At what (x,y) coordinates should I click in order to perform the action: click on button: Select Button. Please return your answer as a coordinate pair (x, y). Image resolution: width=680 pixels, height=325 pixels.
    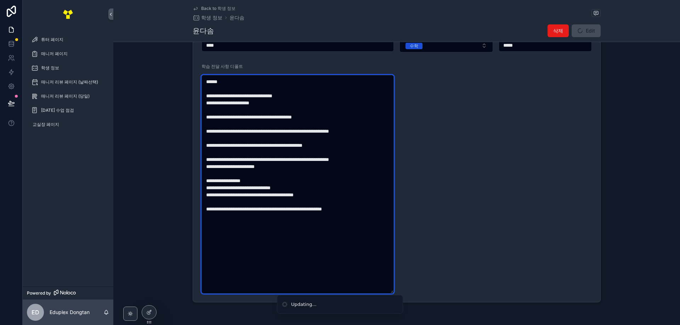
    Looking at the image, I should click on (446, 46).